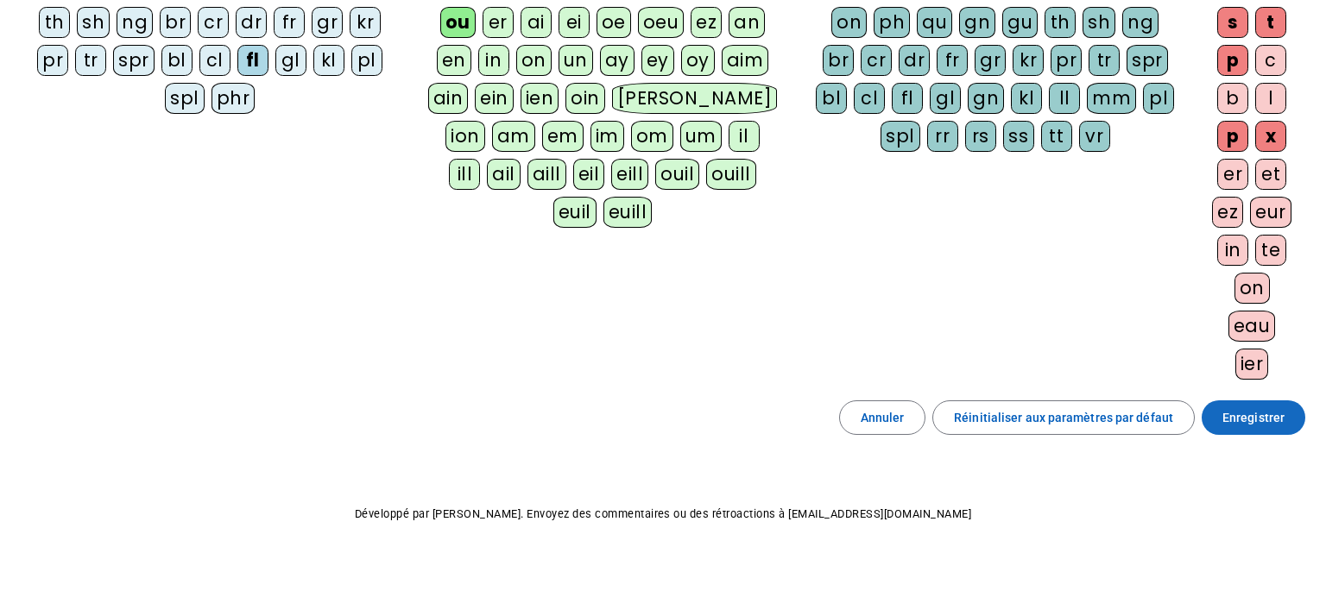 This screenshot has width=1326, height=616. Describe the element at coordinates (465, 136) in the screenshot. I see `div: ion` at that location.